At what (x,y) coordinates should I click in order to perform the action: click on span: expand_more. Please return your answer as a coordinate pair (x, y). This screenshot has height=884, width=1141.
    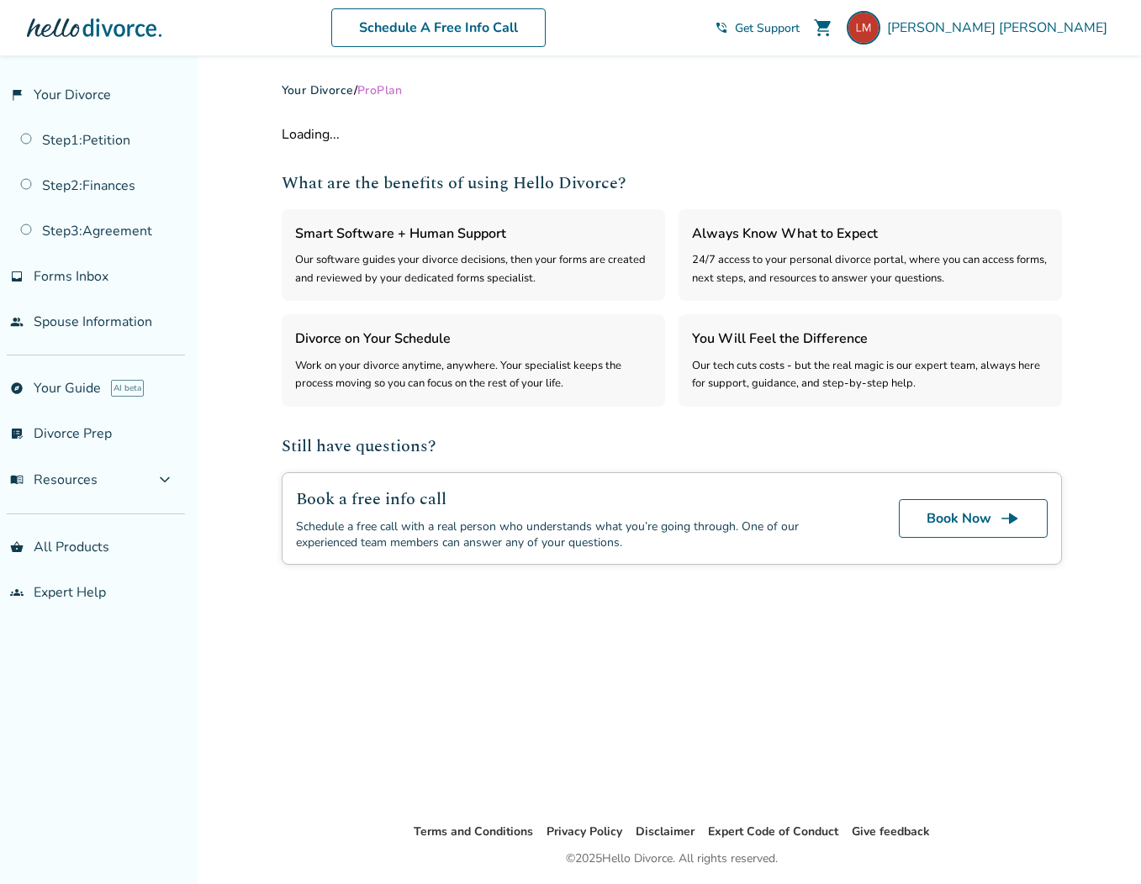
    Looking at the image, I should click on (165, 480).